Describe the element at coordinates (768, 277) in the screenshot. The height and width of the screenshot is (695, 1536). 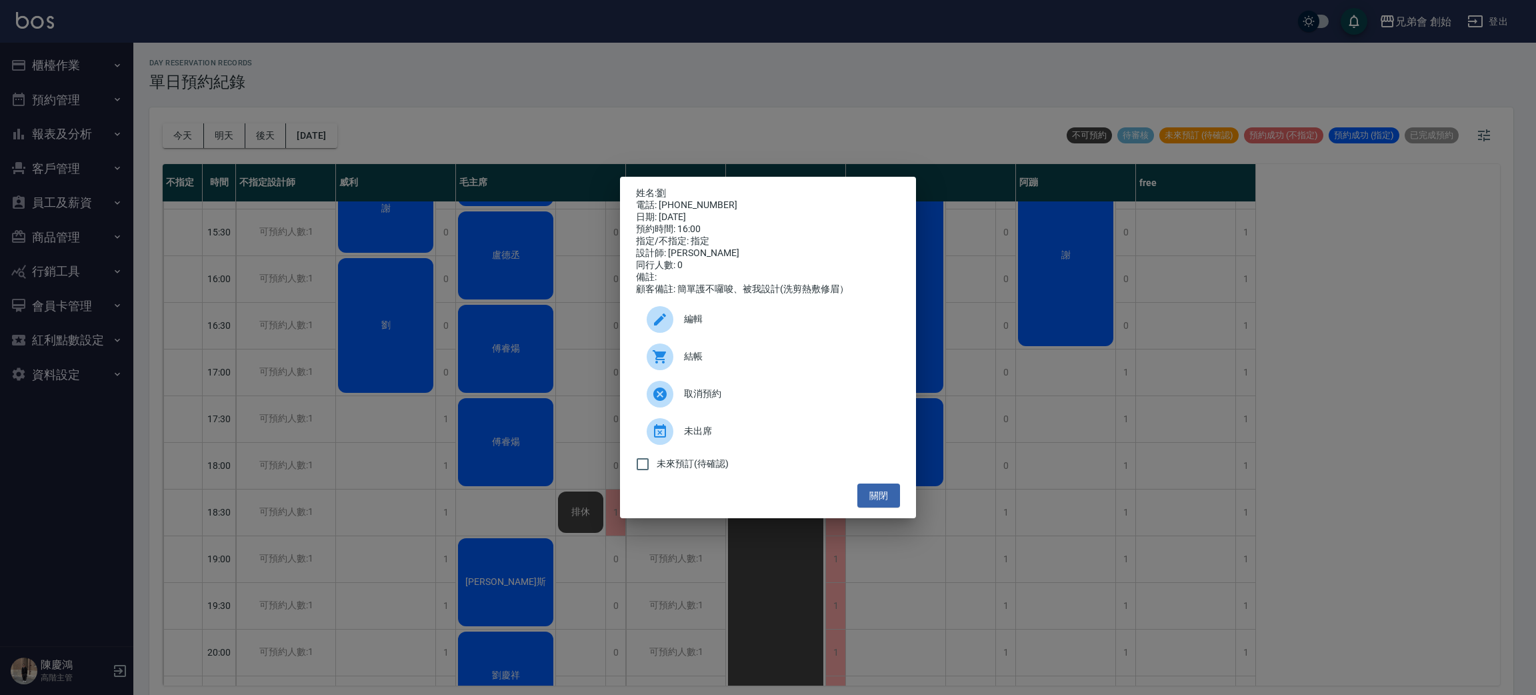
I see `div: 備註:` at that location.